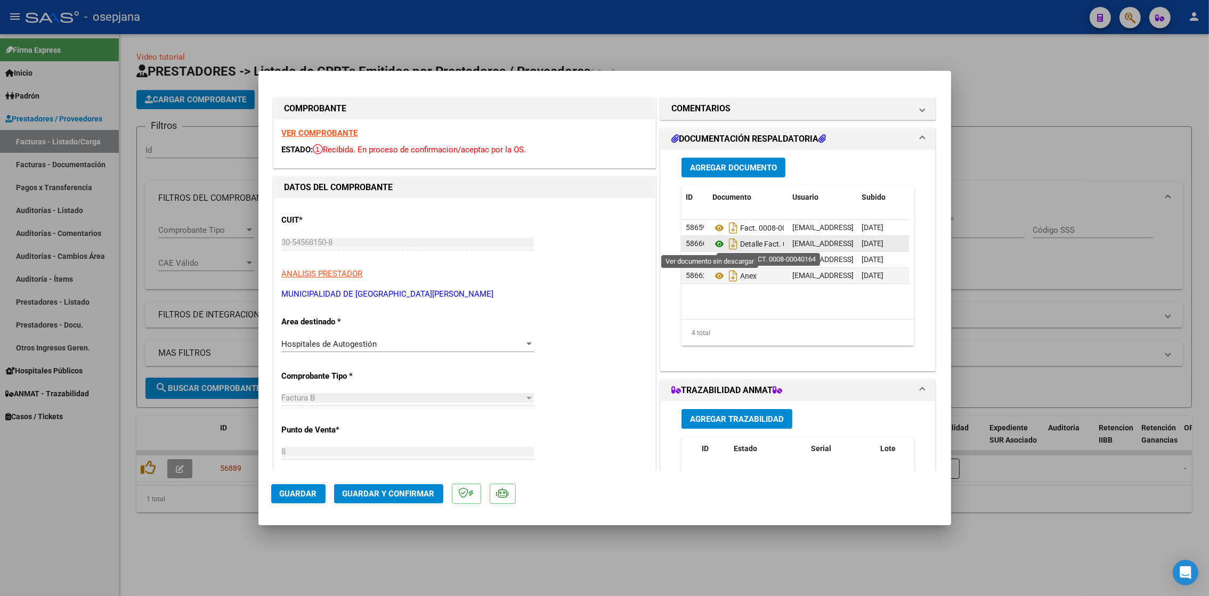  Describe the element at coordinates (320, 133) in the screenshot. I see `a: VER COMPROBANTE` at that location.